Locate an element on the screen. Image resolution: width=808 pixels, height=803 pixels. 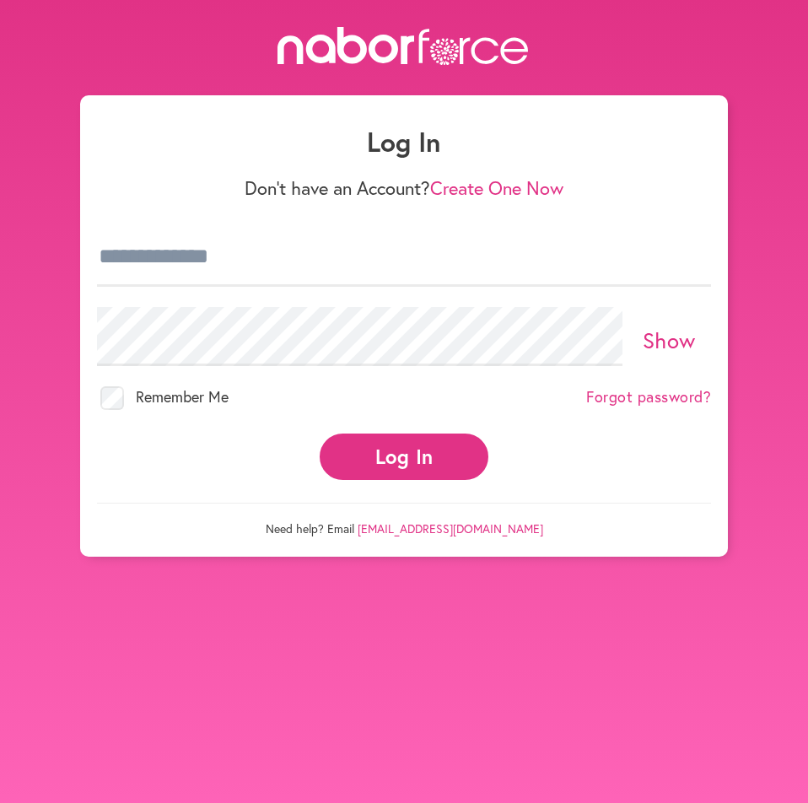
a: Create One Now is located at coordinates (497, 187).